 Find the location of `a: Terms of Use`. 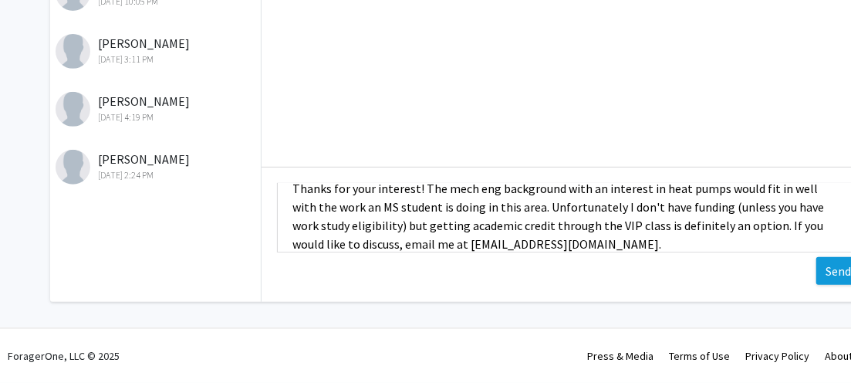

a: Terms of Use is located at coordinates (699, 356).